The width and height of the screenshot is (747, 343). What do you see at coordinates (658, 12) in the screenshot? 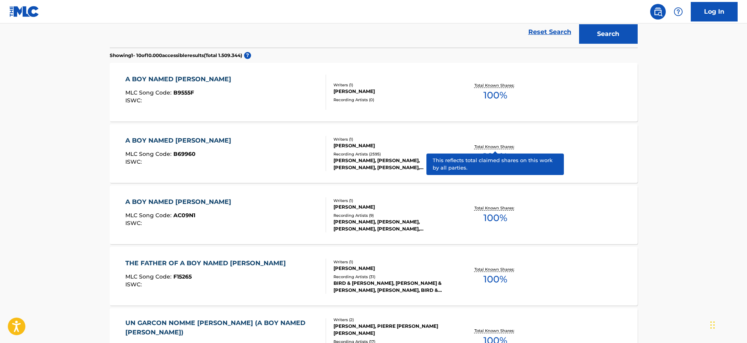
I see `a: Public Search` at bounding box center [658, 12].